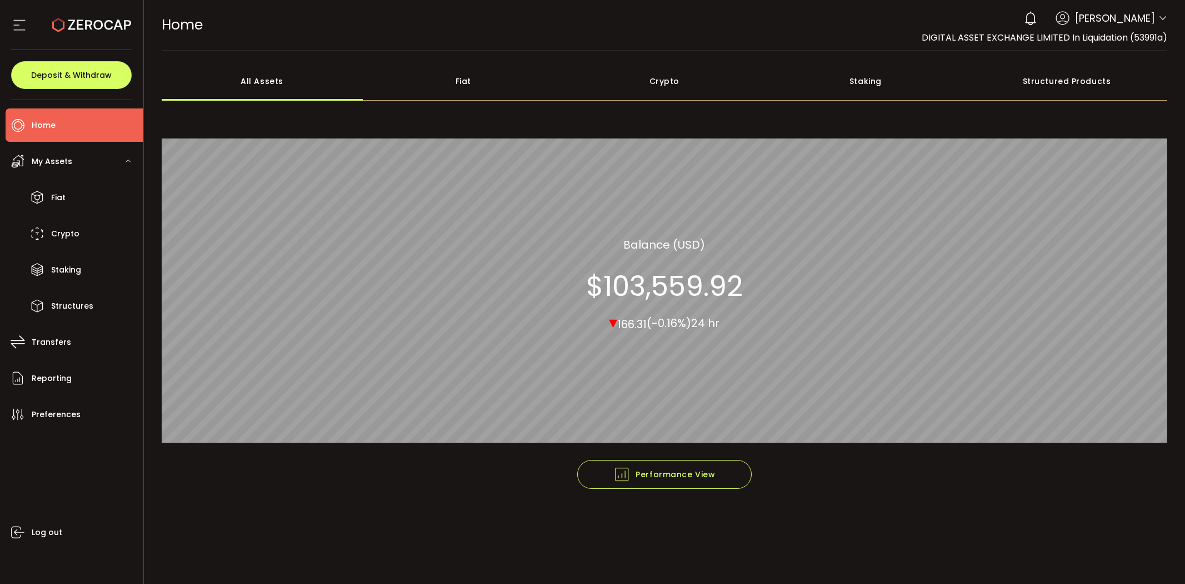 This screenshot has width=1185, height=584. What do you see at coordinates (1067, 81) in the screenshot?
I see `div: Structured Products` at bounding box center [1067, 81].